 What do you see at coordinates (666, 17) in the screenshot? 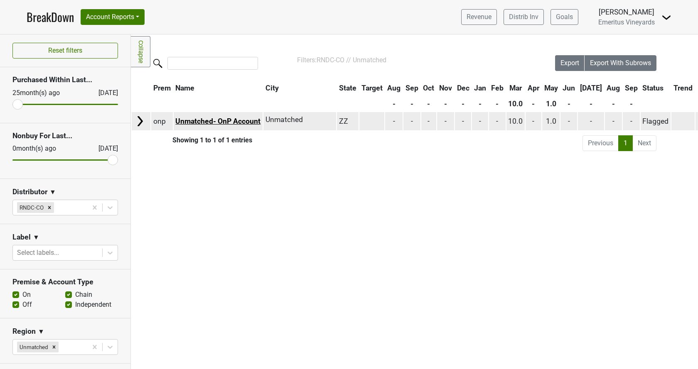
I see `img: Dropdown Menu` at bounding box center [666, 17].